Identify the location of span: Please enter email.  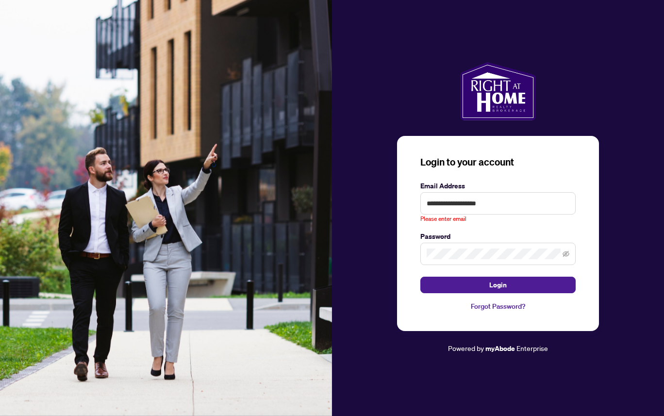
(443, 219).